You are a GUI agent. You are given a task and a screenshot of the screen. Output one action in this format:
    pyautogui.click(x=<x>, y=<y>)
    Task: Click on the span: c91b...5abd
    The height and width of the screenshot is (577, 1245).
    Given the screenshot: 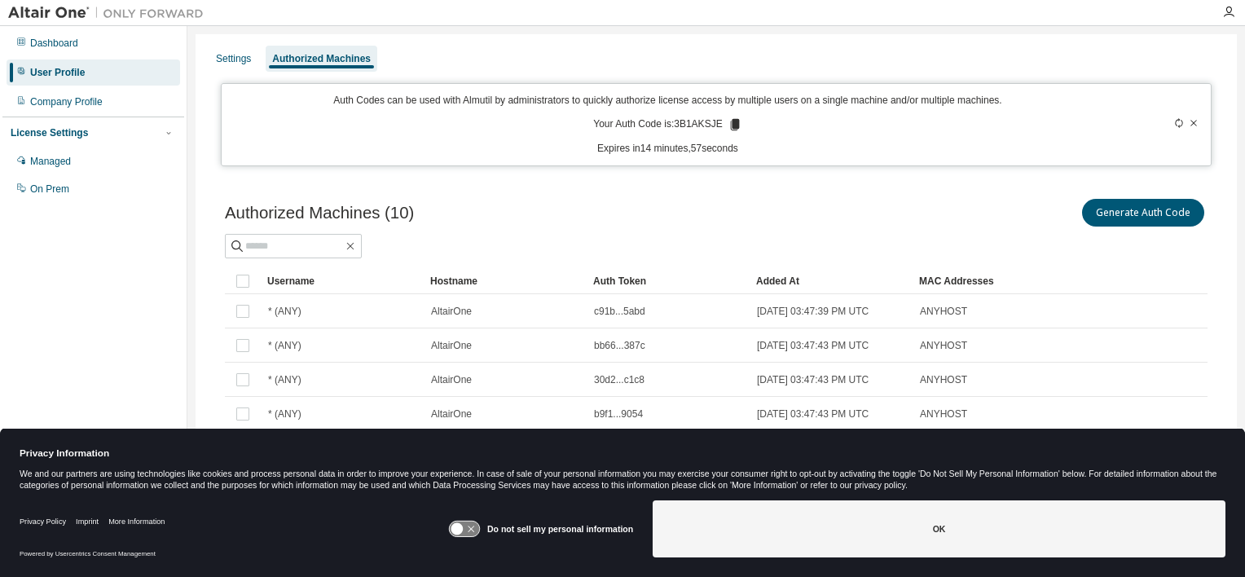 What is the action you would take?
    pyautogui.click(x=619, y=311)
    